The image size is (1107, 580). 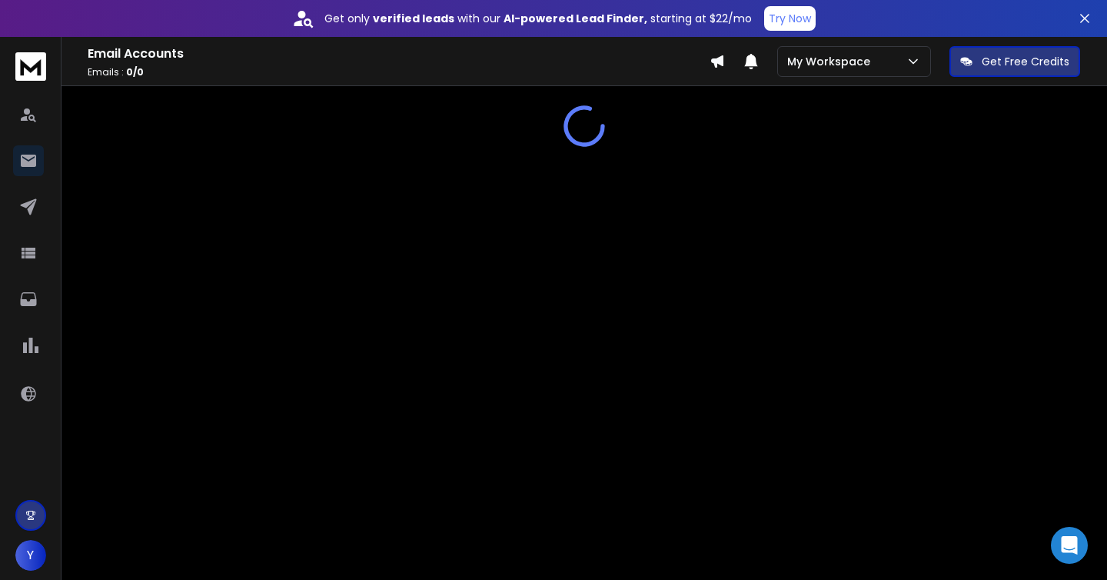 What do you see at coordinates (575, 18) in the screenshot?
I see `strong: AI-powered Lead Finder,` at bounding box center [575, 18].